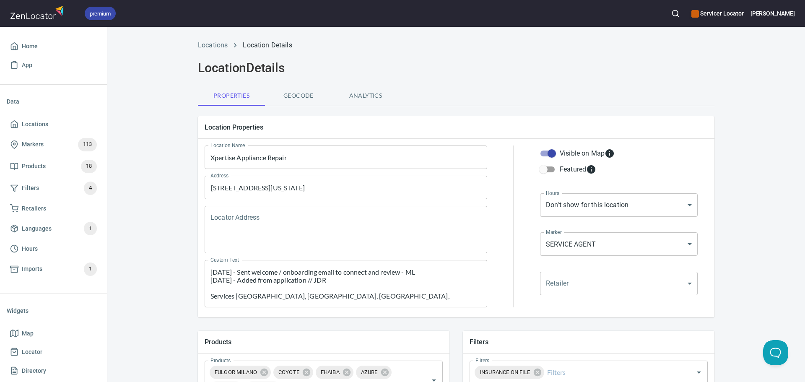 The image size is (805, 382). Describe the element at coordinates (578, 169) in the screenshot. I see `div: Featured` at that location.